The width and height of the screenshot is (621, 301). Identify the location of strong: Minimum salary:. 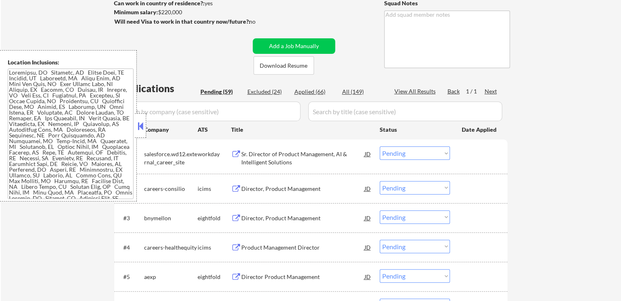
(136, 12).